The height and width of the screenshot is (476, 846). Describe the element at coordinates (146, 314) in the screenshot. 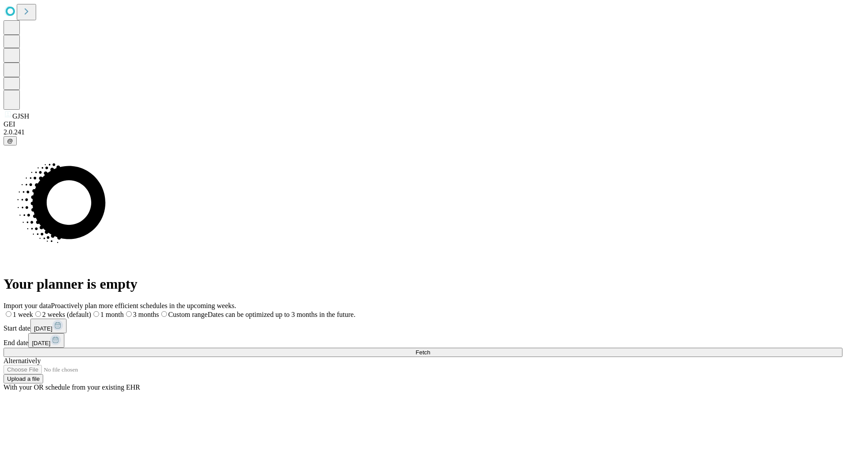

I see `span: 3 months` at that location.